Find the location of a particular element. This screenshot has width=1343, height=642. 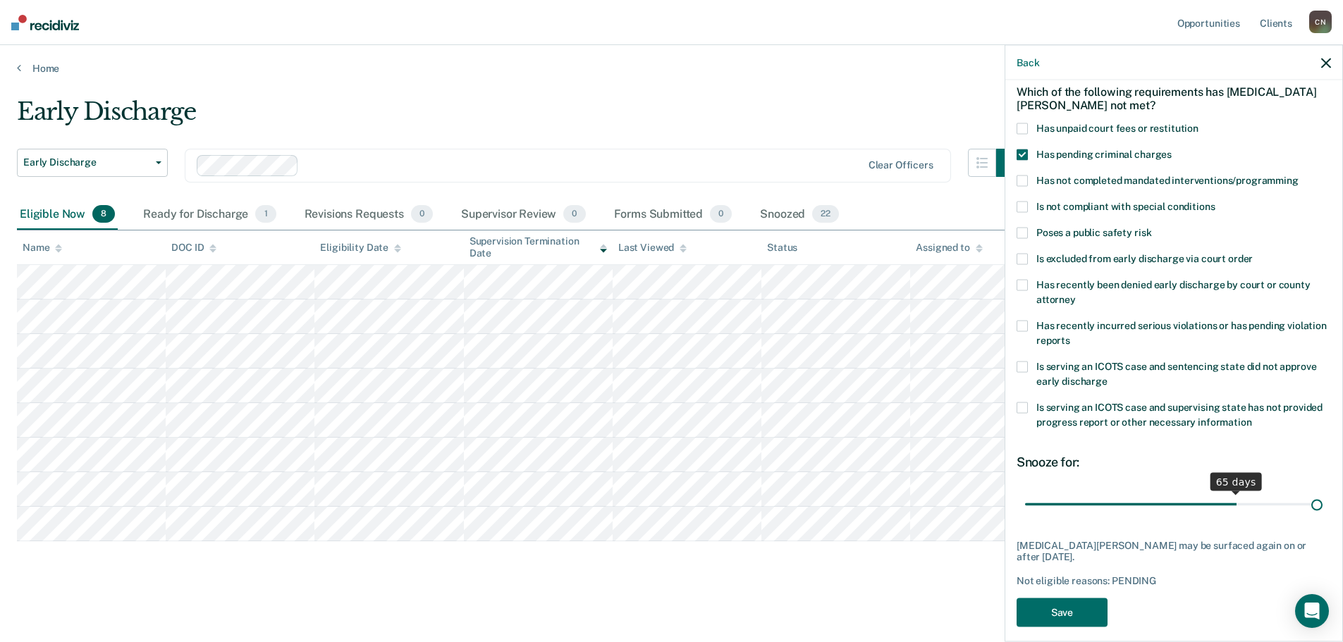

div: Early Discharge is located at coordinates (520, 117).